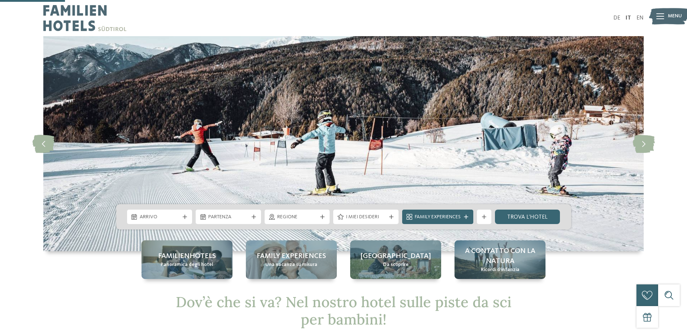 The width and height of the screenshot is (687, 335). What do you see at coordinates (438, 217) in the screenshot?
I see `span: Family Experiences` at bounding box center [438, 217].